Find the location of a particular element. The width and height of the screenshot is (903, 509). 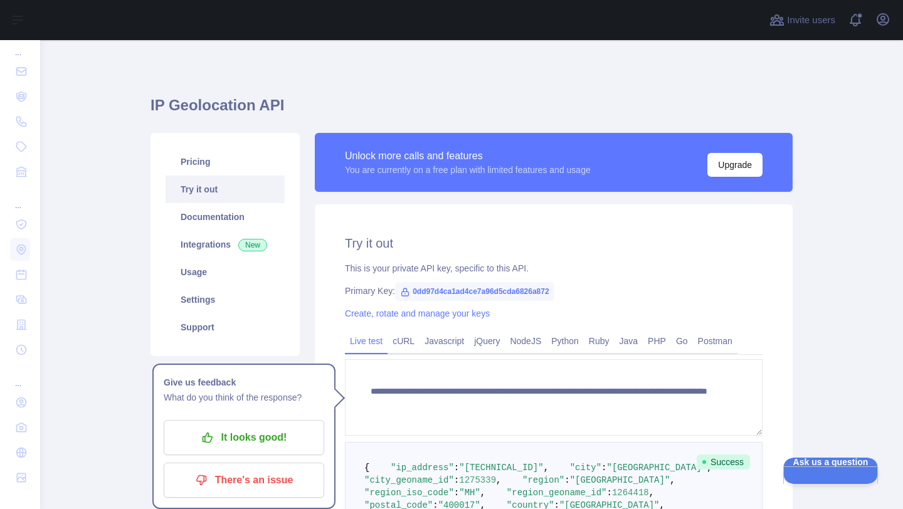

a: PHP is located at coordinates (657, 341).